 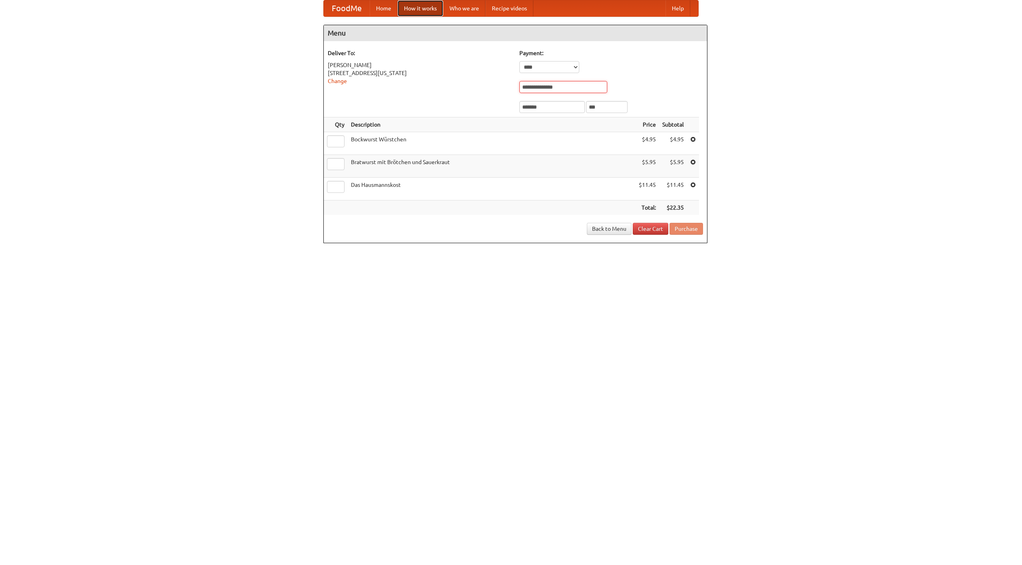 I want to click on td: Das Hausmannskost, so click(x=491, y=189).